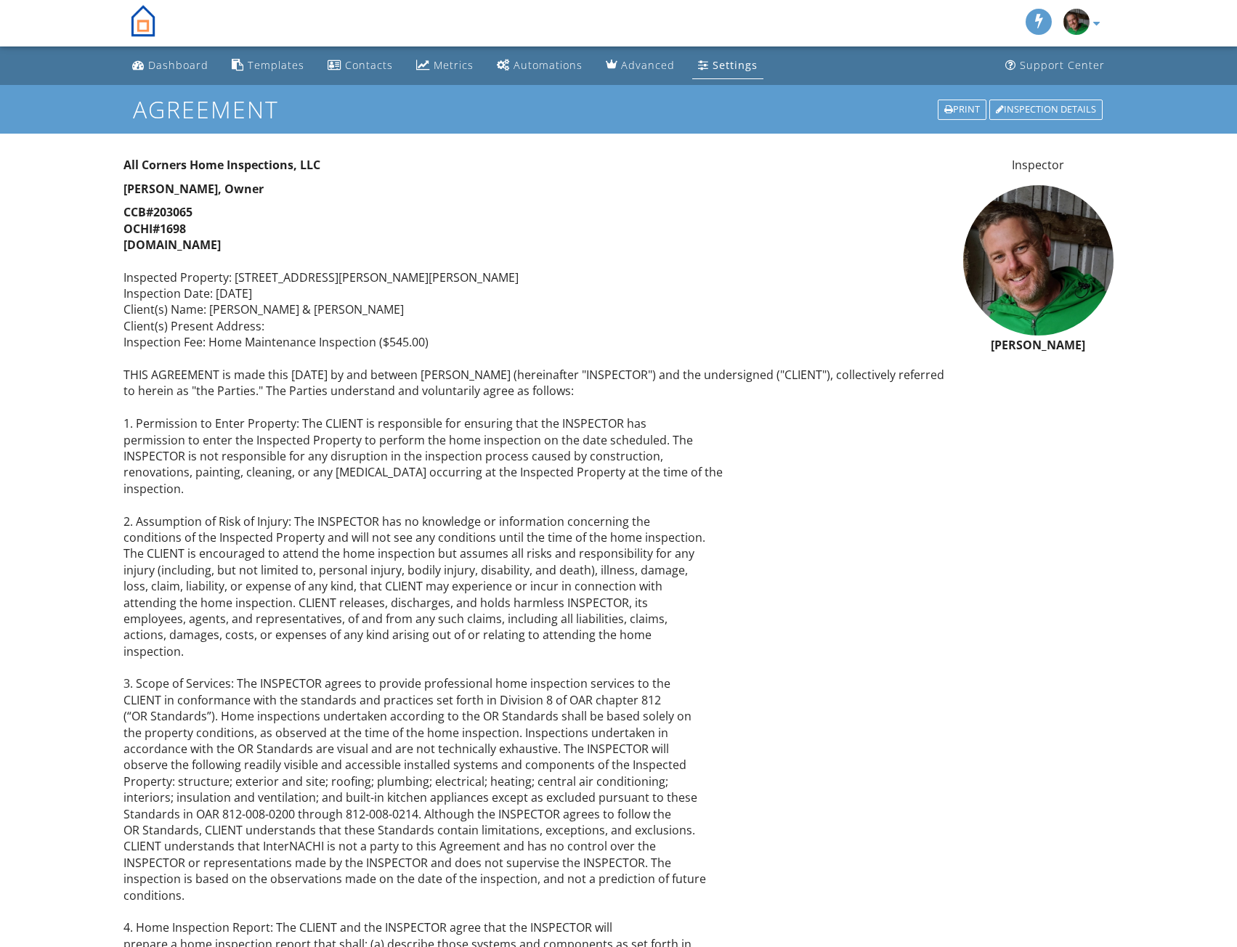  I want to click on a: Settings, so click(728, 65).